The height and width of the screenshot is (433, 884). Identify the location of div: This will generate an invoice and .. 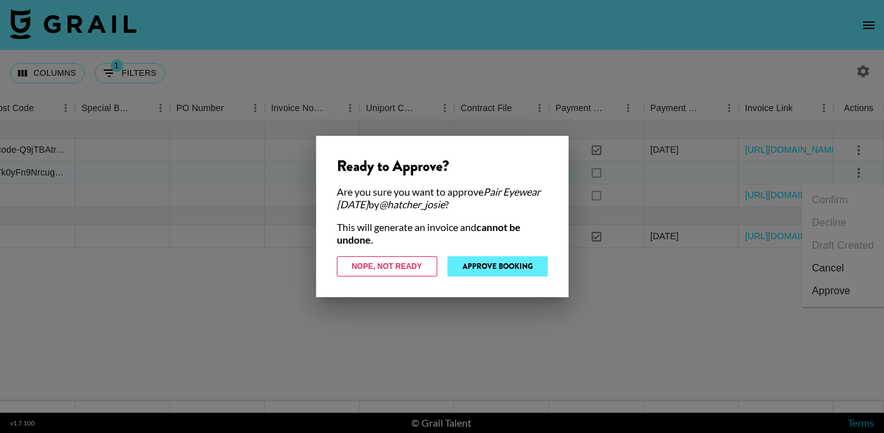
(442, 234).